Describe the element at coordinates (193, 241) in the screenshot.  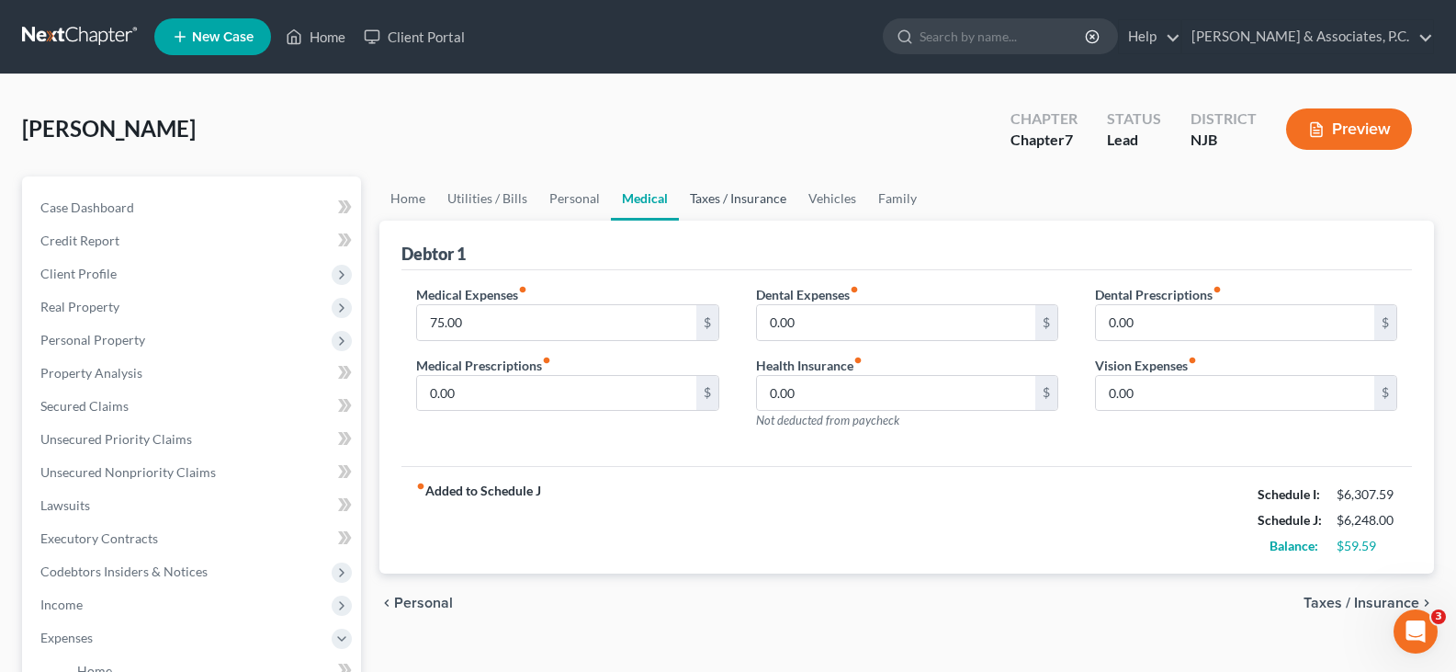
I see `a: Credit Report` at that location.